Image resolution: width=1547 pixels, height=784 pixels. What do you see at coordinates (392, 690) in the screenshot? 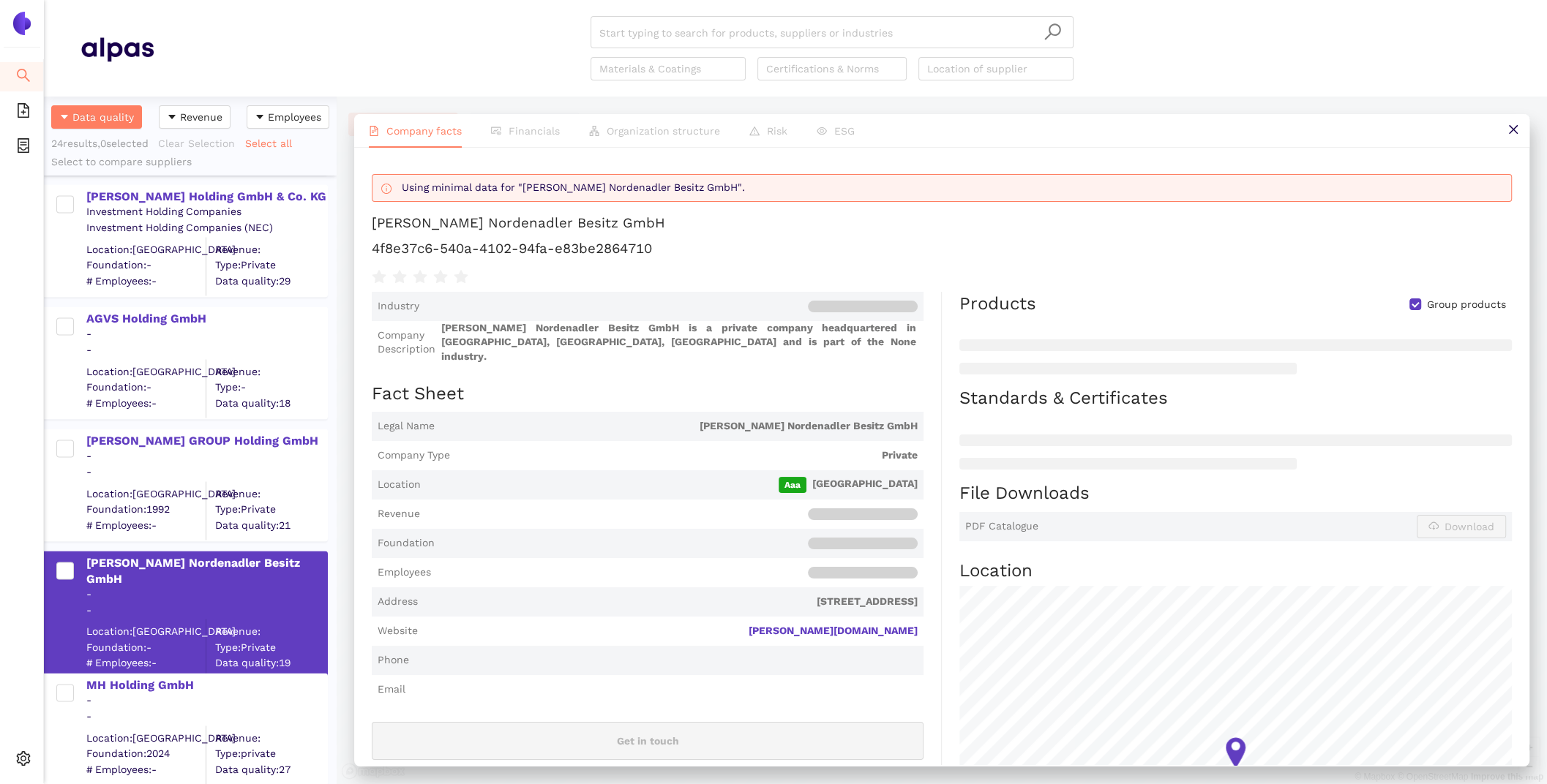
I see `span: Email` at bounding box center [392, 690].